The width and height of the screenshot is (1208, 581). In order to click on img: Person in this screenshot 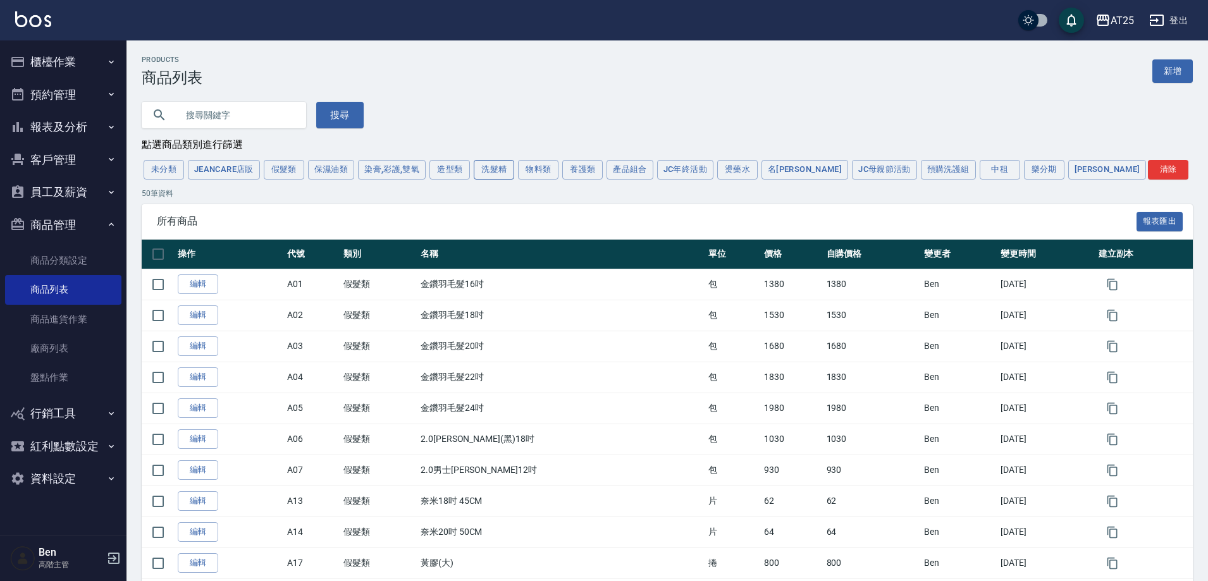, I will do `click(23, 558)`.